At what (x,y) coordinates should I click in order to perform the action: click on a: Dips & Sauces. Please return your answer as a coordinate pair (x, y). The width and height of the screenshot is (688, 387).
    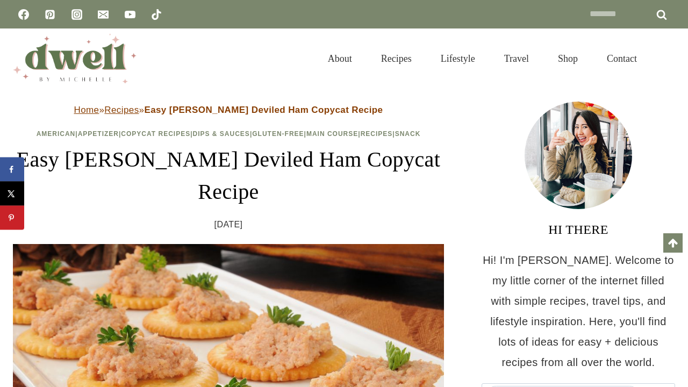
    Looking at the image, I should click on (222, 134).